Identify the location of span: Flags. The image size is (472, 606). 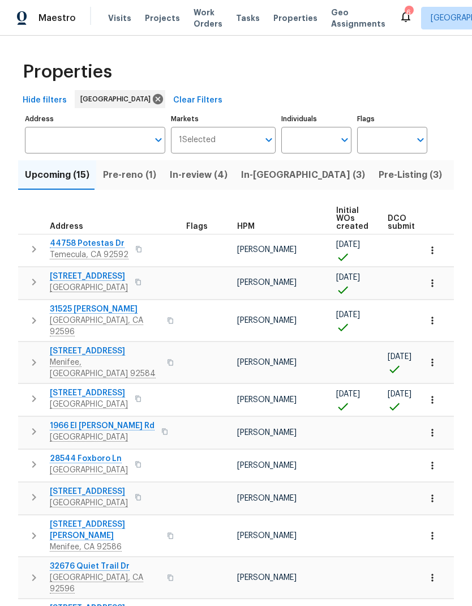
(197, 227).